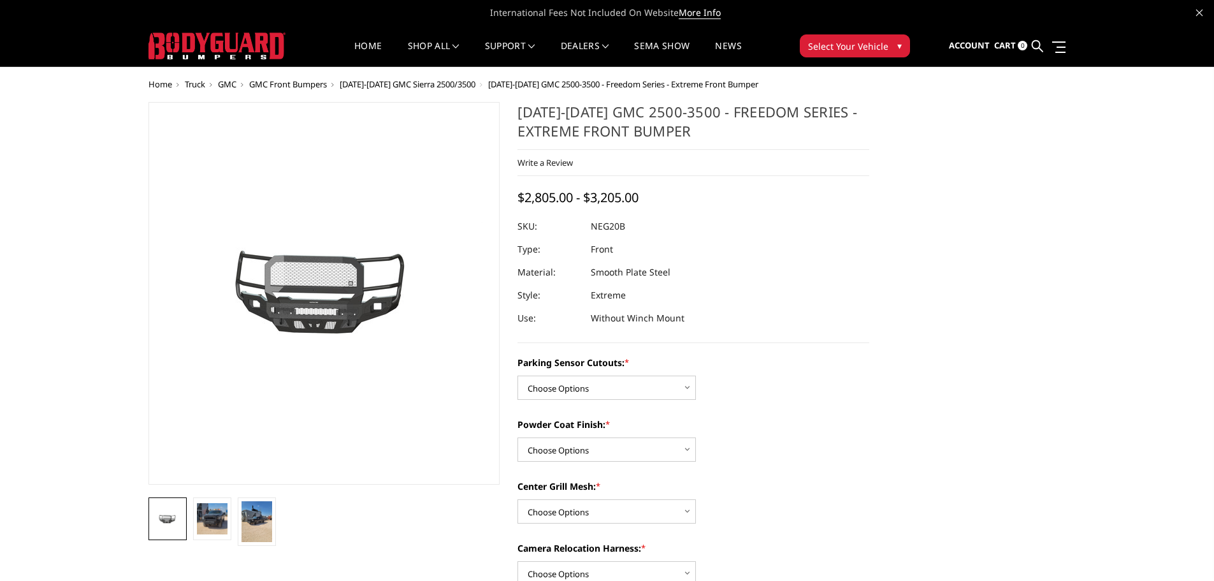  What do you see at coordinates (288, 84) in the screenshot?
I see `span: GMC Front Bumpers` at bounding box center [288, 84].